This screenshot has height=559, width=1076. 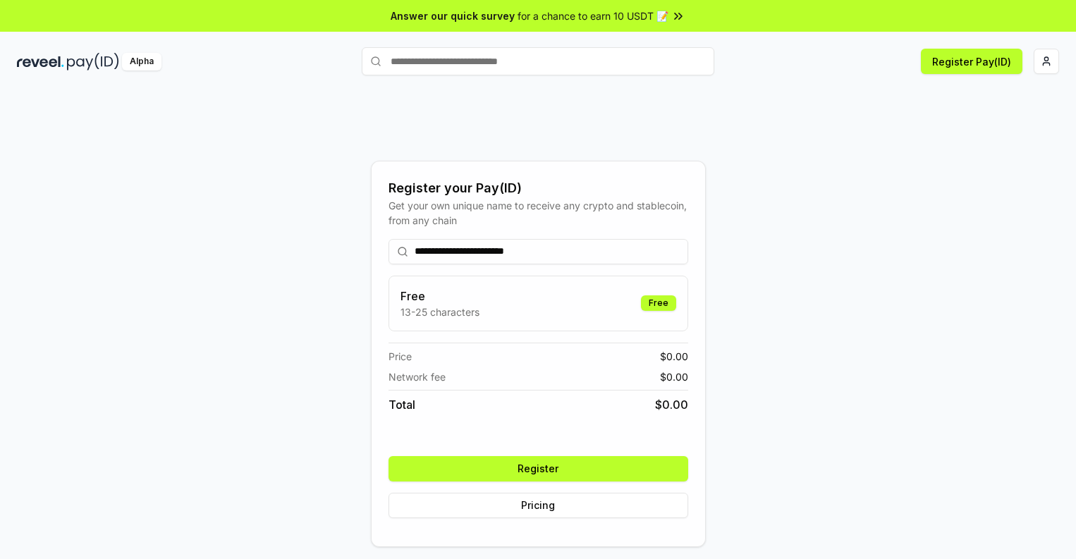 What do you see at coordinates (142, 61) in the screenshot?
I see `div: Alpha` at bounding box center [142, 61].